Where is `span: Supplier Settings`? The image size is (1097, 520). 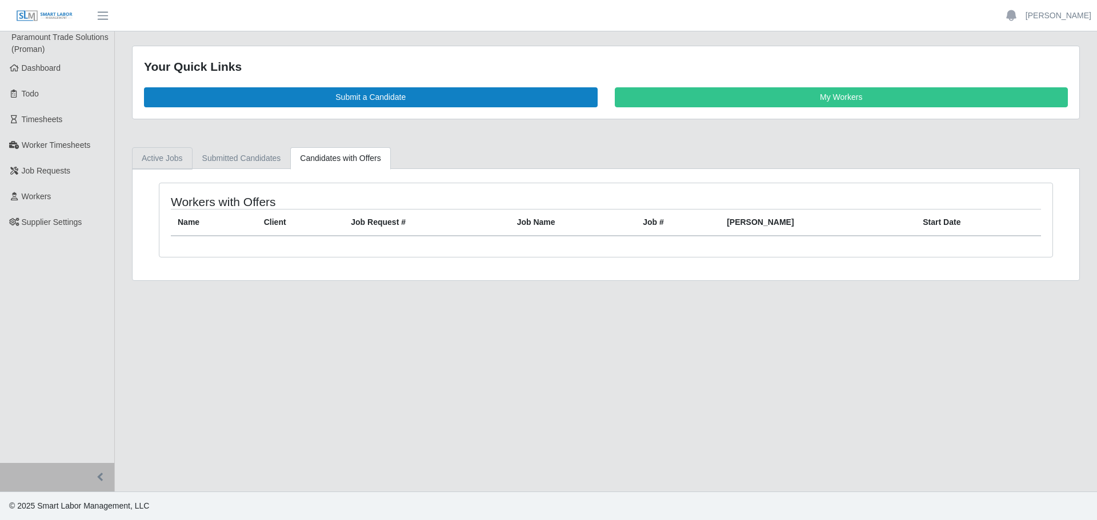
span: Supplier Settings is located at coordinates (52, 222).